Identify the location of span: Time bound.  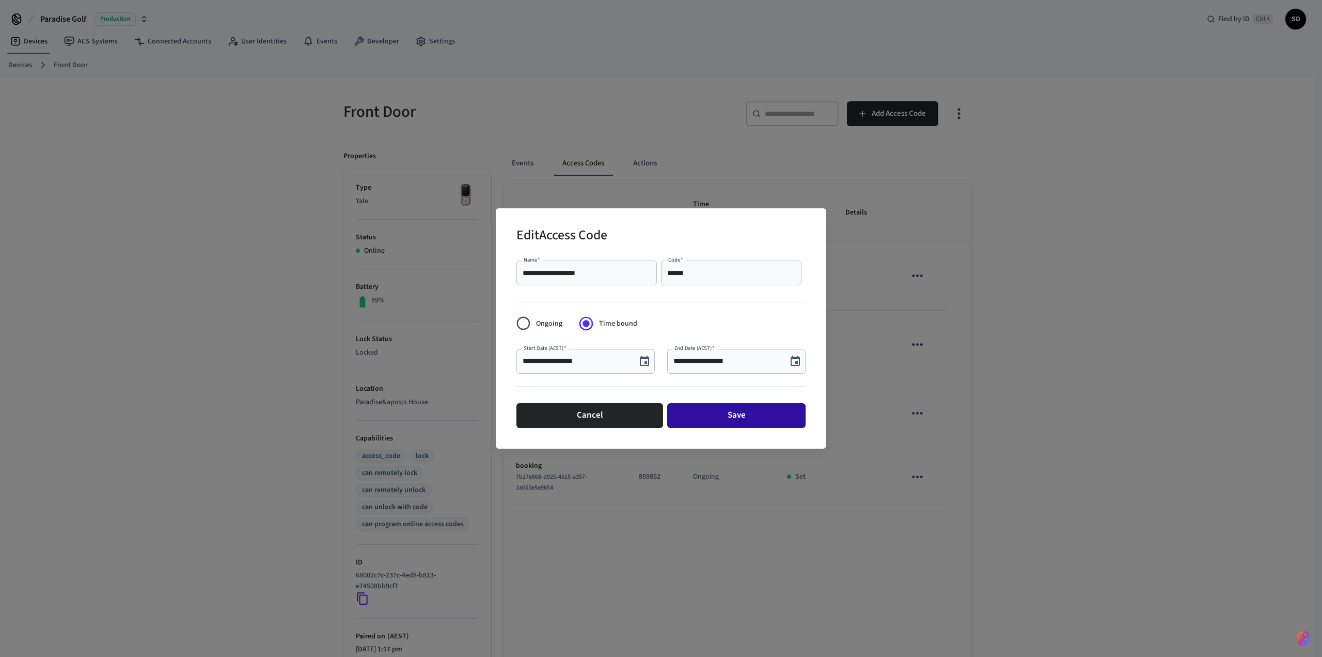
(618, 323).